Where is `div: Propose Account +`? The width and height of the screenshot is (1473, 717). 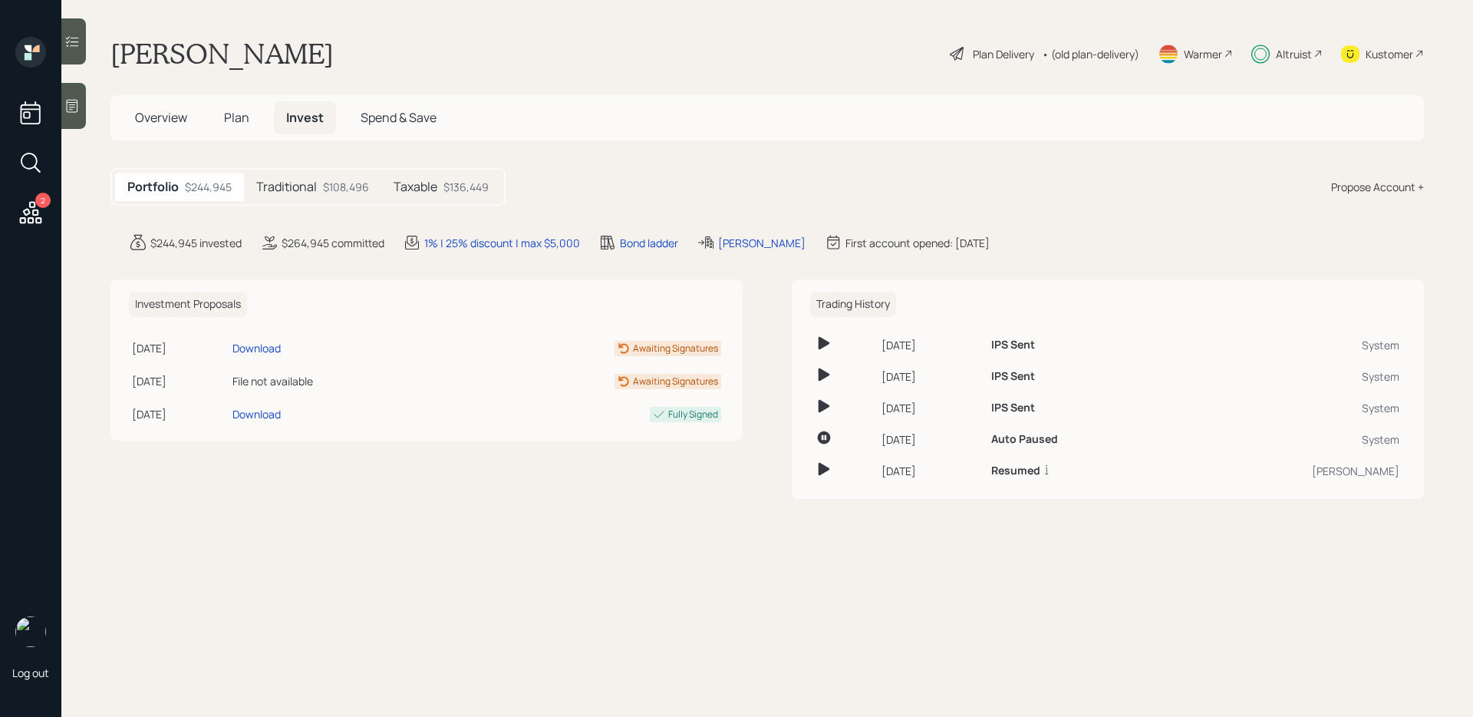 div: Propose Account + is located at coordinates (1377, 186).